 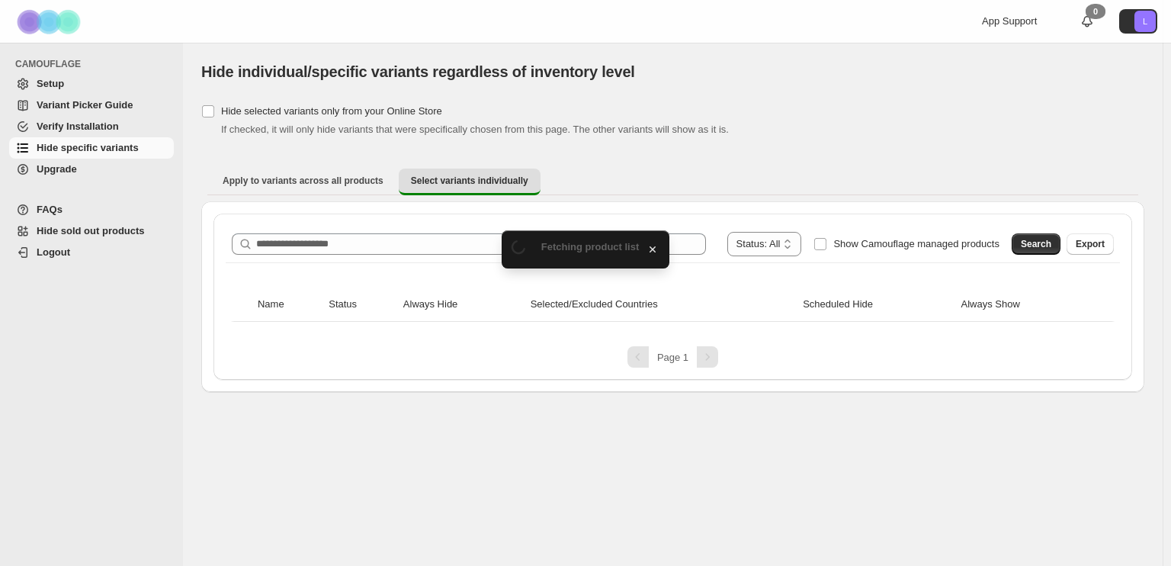 I want to click on a: Setup, so click(x=92, y=84).